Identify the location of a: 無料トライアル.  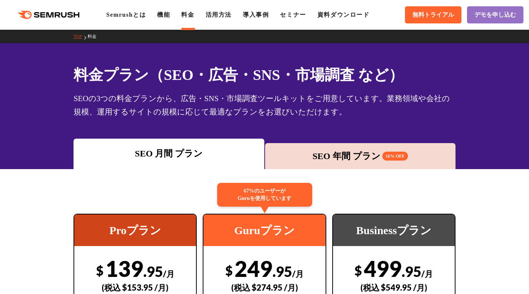
(433, 15).